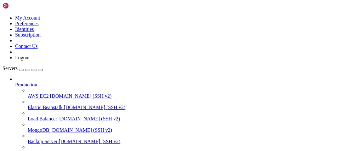 Image resolution: width=344 pixels, height=151 pixels. What do you see at coordinates (28, 18) in the screenshot?
I see `a: My Account` at bounding box center [28, 18].